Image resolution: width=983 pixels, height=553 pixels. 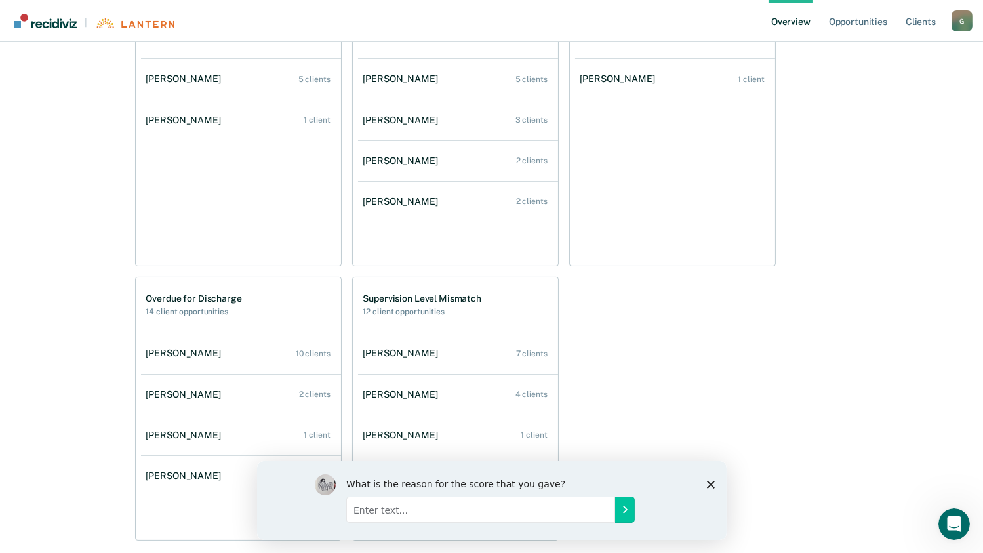 I want to click on button: Submit your response, so click(x=368, y=49).